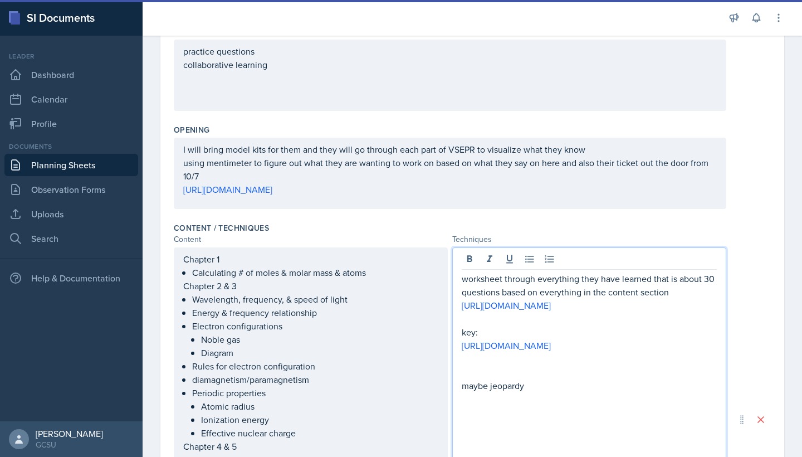 Image resolution: width=802 pixels, height=457 pixels. What do you see at coordinates (315, 366) in the screenshot?
I see `p: Rules for electron configuration` at bounding box center [315, 366].